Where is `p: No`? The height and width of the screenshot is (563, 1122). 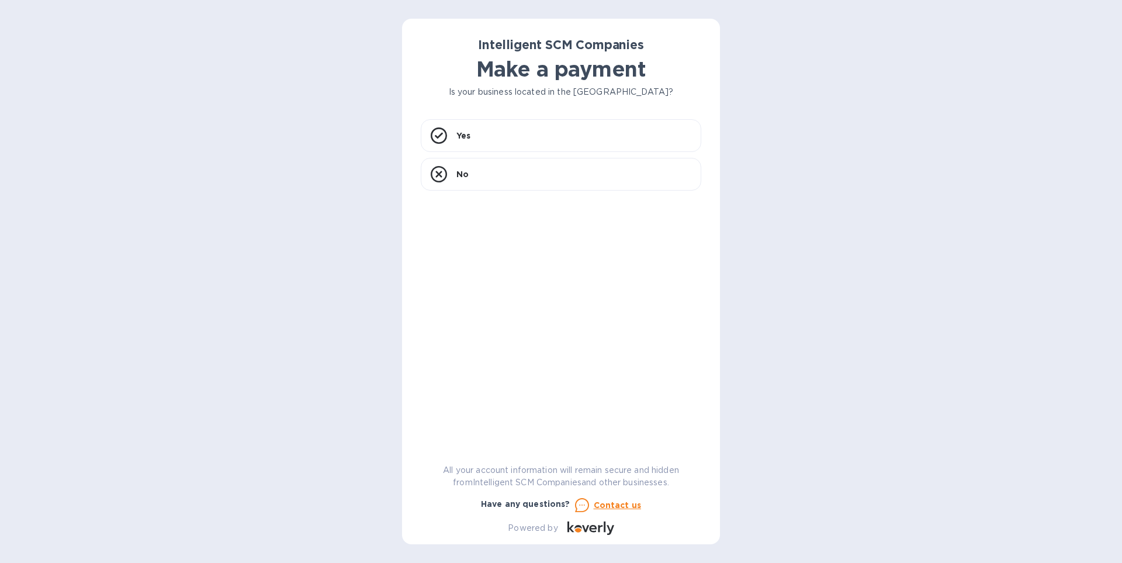 p: No is located at coordinates (462, 174).